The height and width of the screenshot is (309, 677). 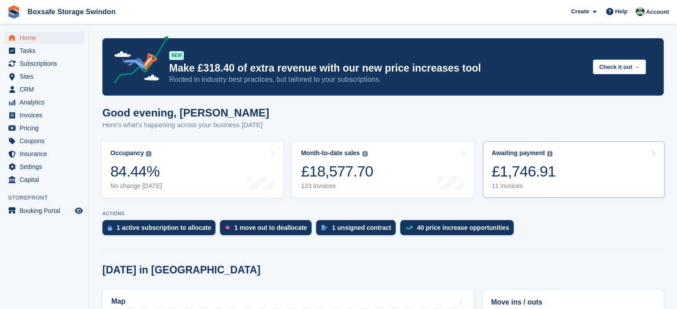 What do you see at coordinates (46, 128) in the screenshot?
I see `span: Pricing` at bounding box center [46, 128].